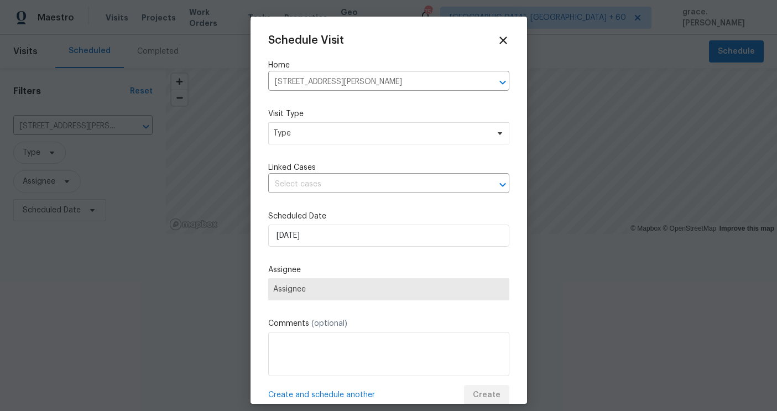 This screenshot has height=411, width=777. I want to click on input: Enter in an address, so click(374, 82).